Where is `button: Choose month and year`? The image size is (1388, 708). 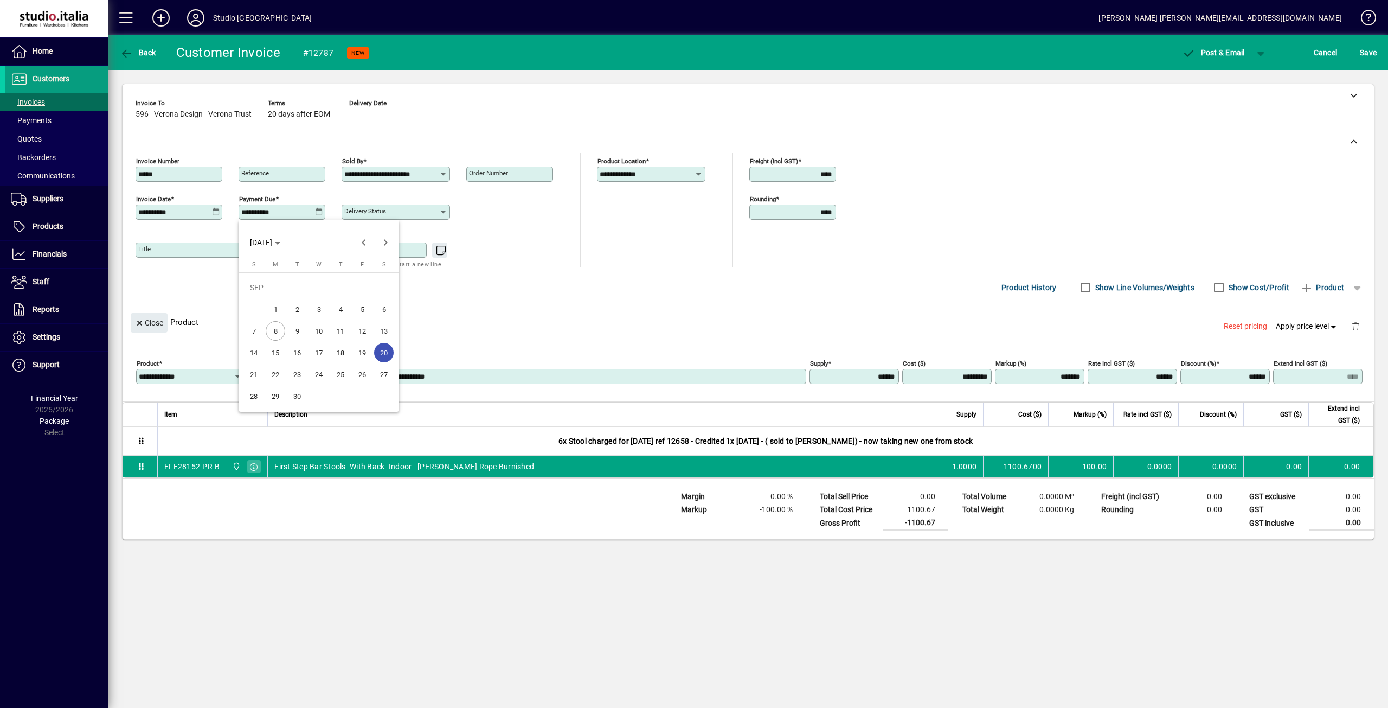
button: Choose month and year is located at coordinates (265, 242).